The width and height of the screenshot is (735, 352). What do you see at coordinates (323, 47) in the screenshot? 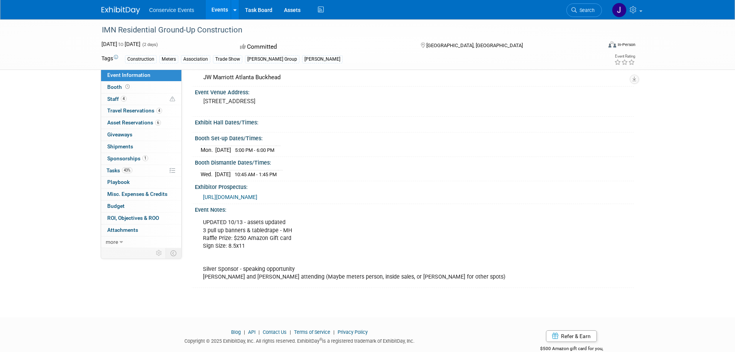
I see `div: Committed` at bounding box center [323, 47].